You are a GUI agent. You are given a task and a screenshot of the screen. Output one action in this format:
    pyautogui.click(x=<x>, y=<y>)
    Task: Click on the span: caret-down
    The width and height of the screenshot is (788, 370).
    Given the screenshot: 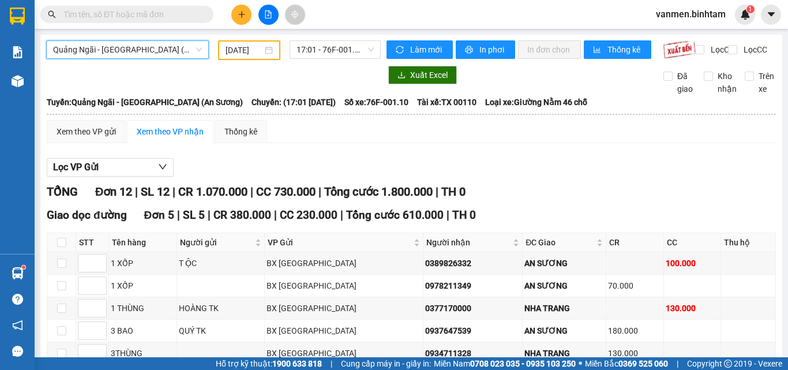 What is the action you would take?
    pyautogui.click(x=771, y=14)
    